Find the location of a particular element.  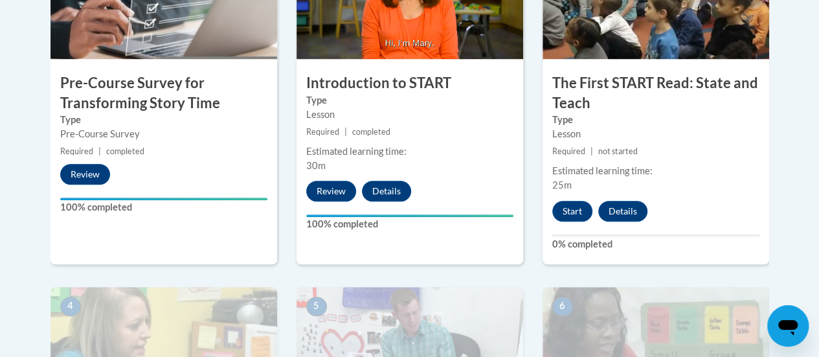

h3: Pre-Course Survey for Transforming Story Time is located at coordinates (164, 93).